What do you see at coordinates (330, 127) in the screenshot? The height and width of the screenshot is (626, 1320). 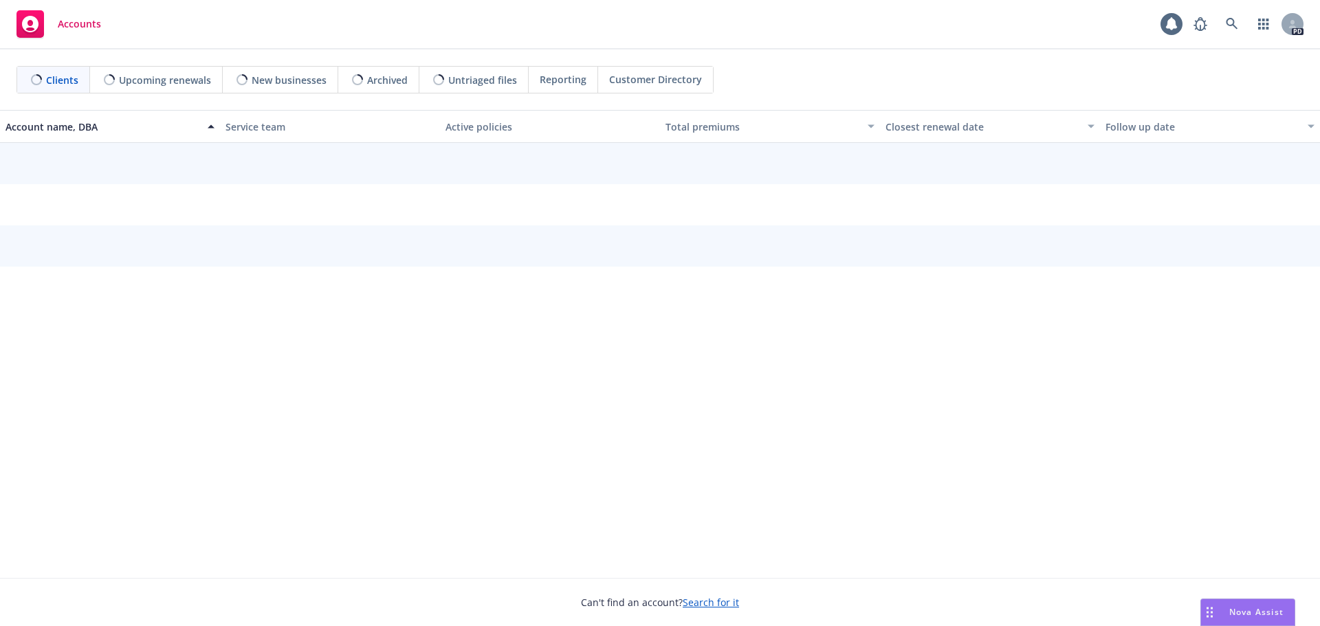 I see `button: Service team` at bounding box center [330, 127].